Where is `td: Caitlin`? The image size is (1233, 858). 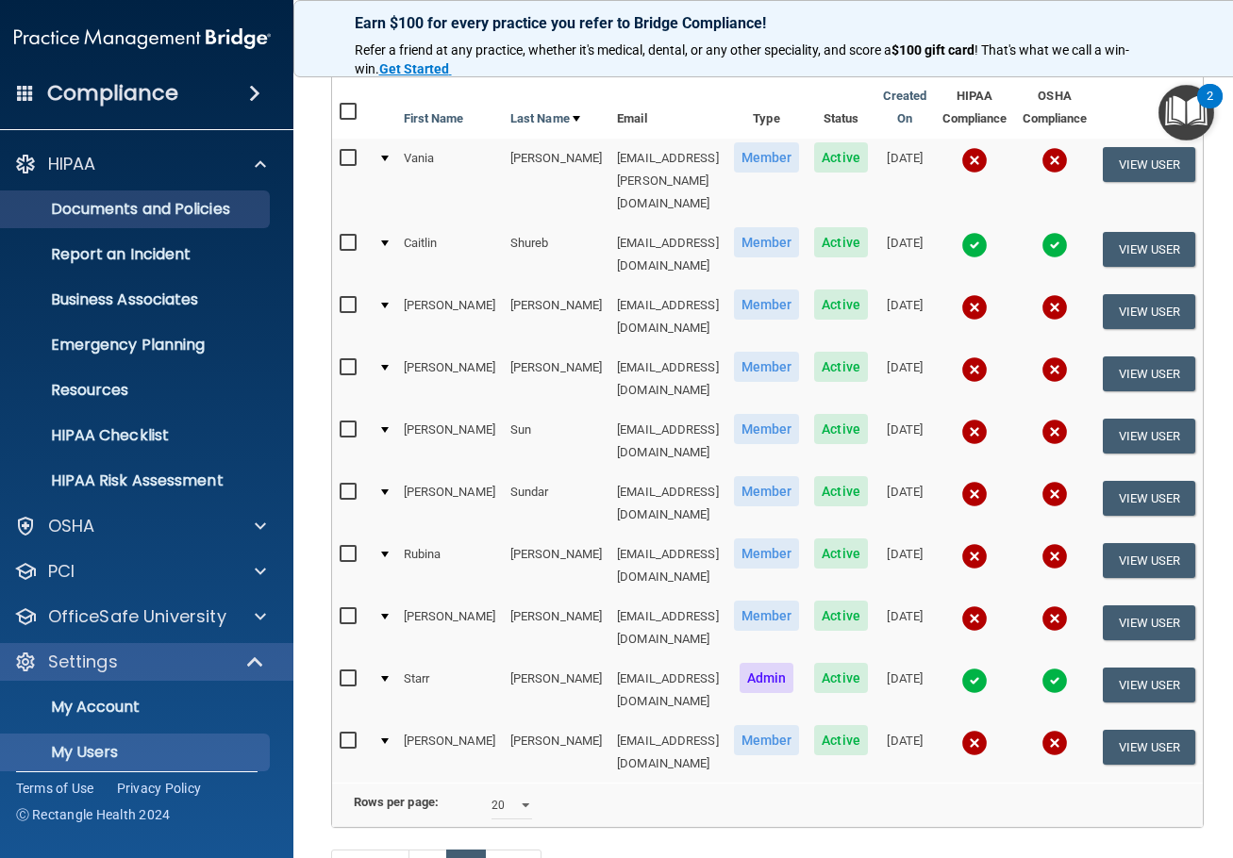 td: Caitlin is located at coordinates (449, 255).